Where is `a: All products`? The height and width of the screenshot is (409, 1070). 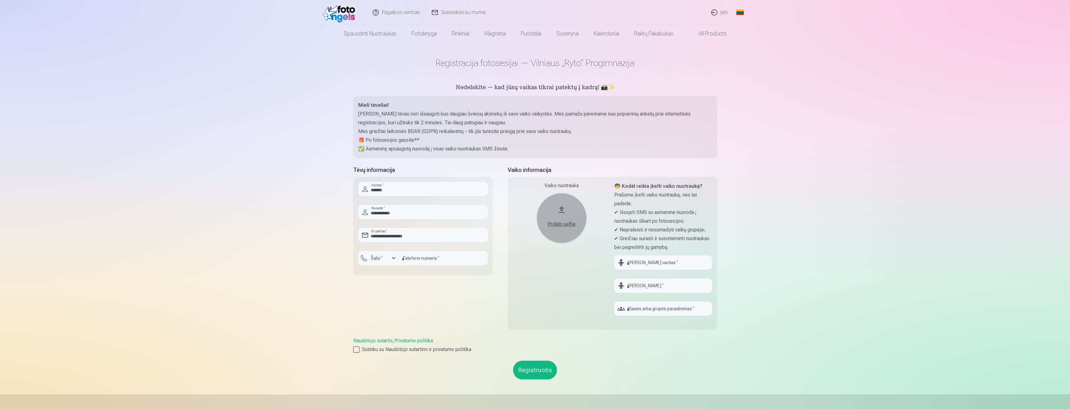 a: All products is located at coordinates (708, 34).